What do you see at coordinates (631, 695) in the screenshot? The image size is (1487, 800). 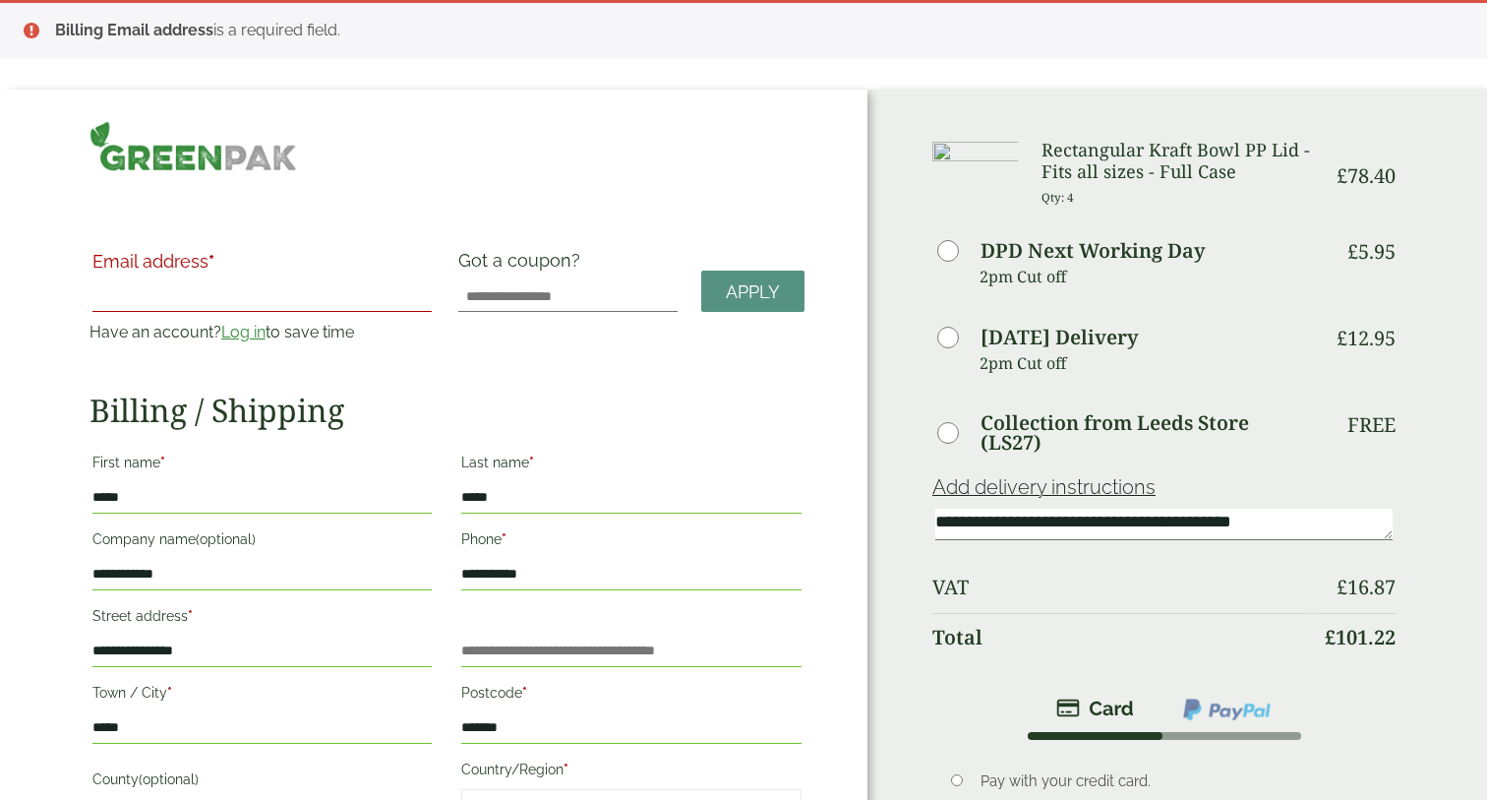 I see `label: Postcode` at bounding box center [631, 695].